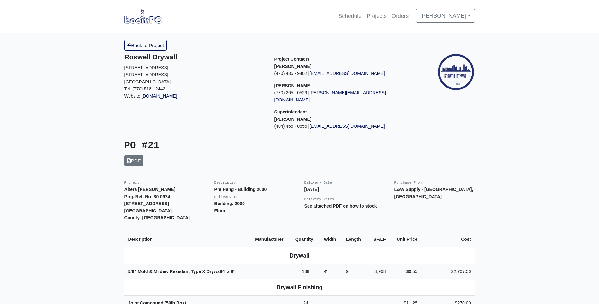 The image size is (599, 304). I want to click on small: Description, so click(226, 183).